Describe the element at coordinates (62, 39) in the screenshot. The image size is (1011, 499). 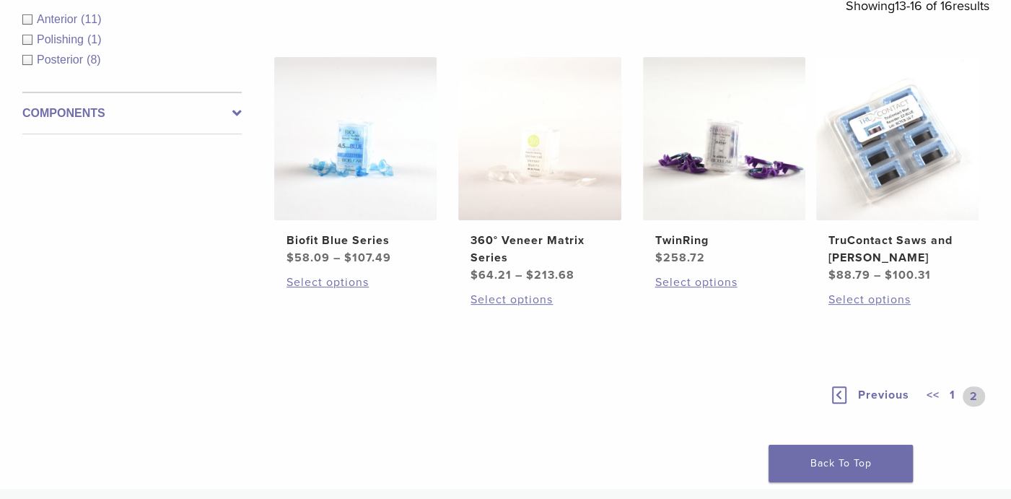
I see `span: Polishing` at that location.